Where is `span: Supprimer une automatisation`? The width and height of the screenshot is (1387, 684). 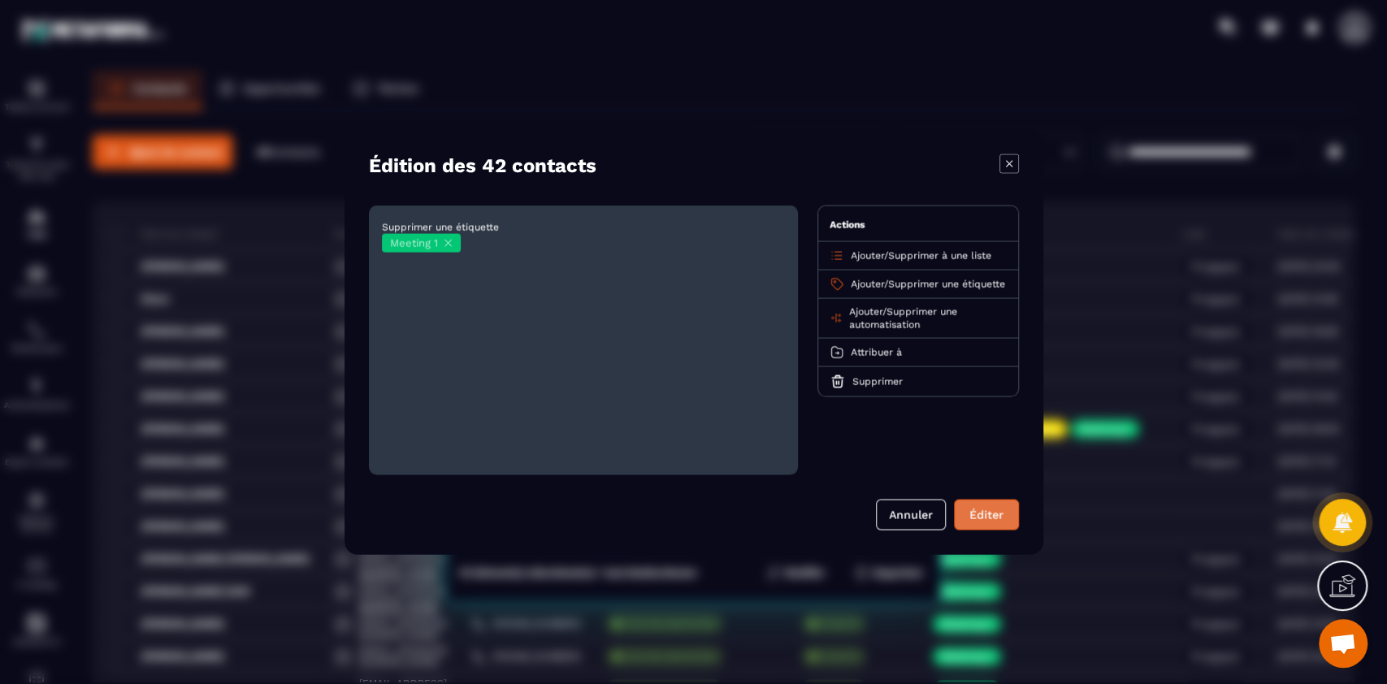 span: Supprimer une automatisation is located at coordinates (902, 319).